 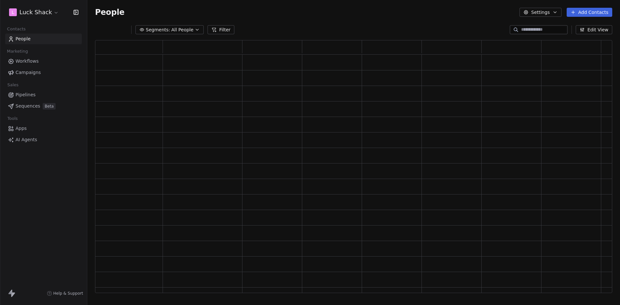 I want to click on button: Add Contacts, so click(x=589, y=12).